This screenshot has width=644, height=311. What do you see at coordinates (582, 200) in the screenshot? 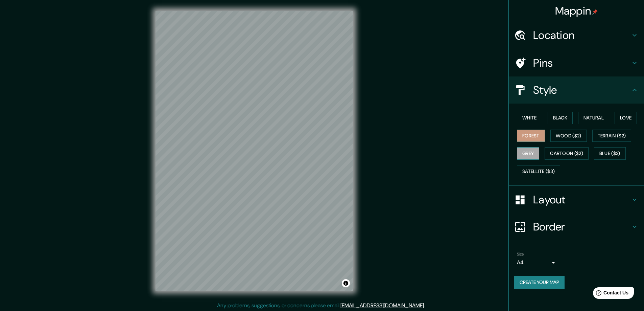
I see `h4: Layout` at bounding box center [582, 200].